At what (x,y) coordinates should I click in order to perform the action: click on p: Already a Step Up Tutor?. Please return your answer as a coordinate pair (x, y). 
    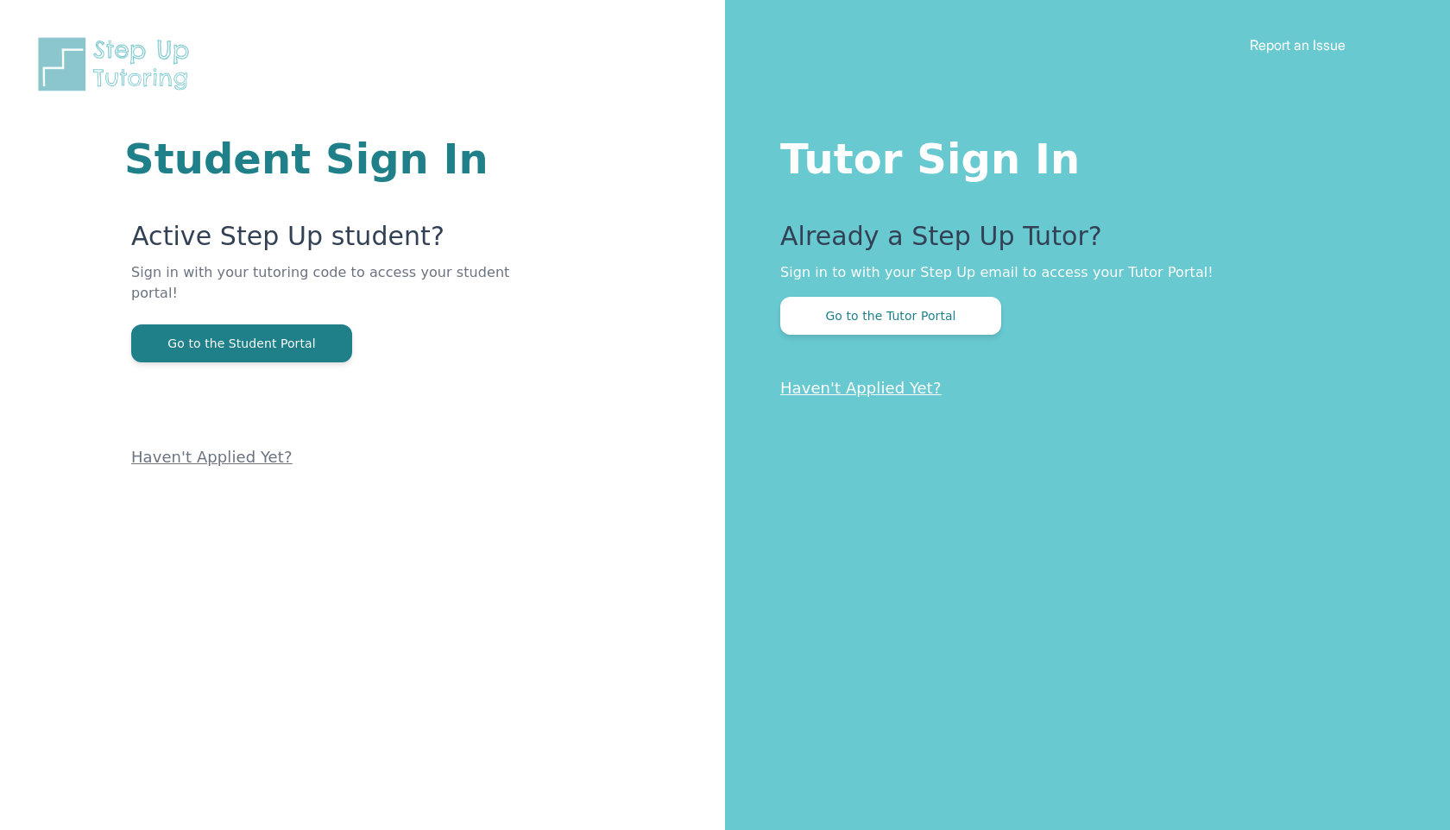
    Looking at the image, I should click on (1080, 242).